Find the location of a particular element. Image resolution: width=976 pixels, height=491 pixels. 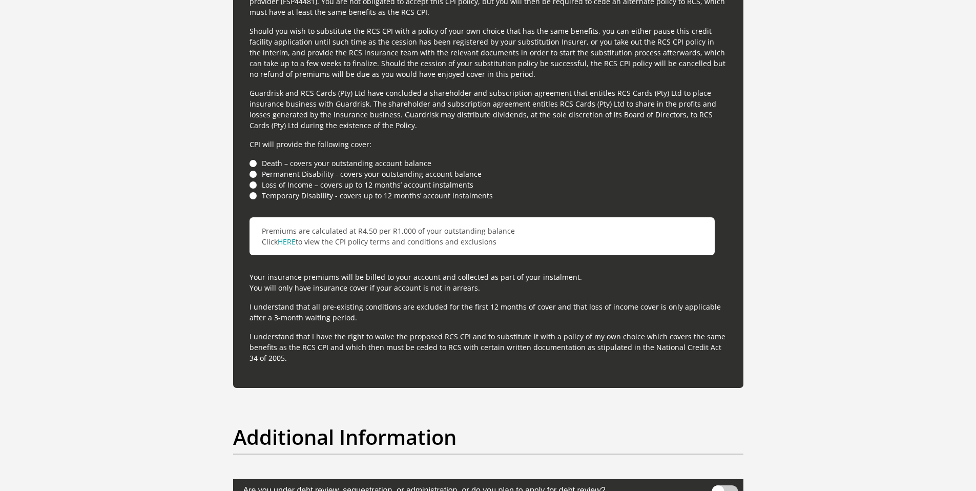

li: Loss of Income – covers up to 12 months’ account instalments is located at coordinates (488, 185).